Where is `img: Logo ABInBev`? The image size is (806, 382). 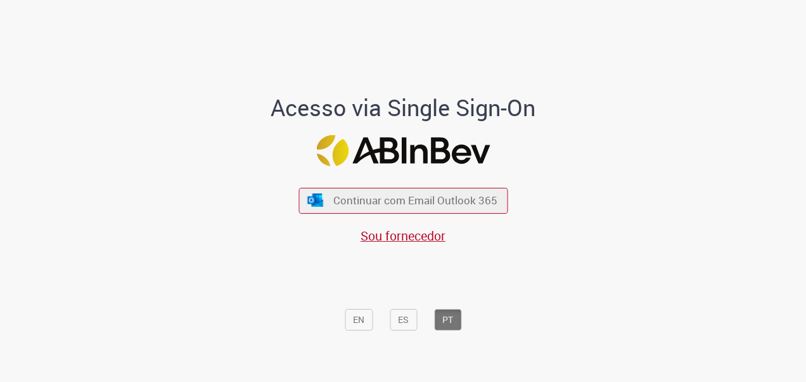 img: Logo ABInBev is located at coordinates (403, 150).